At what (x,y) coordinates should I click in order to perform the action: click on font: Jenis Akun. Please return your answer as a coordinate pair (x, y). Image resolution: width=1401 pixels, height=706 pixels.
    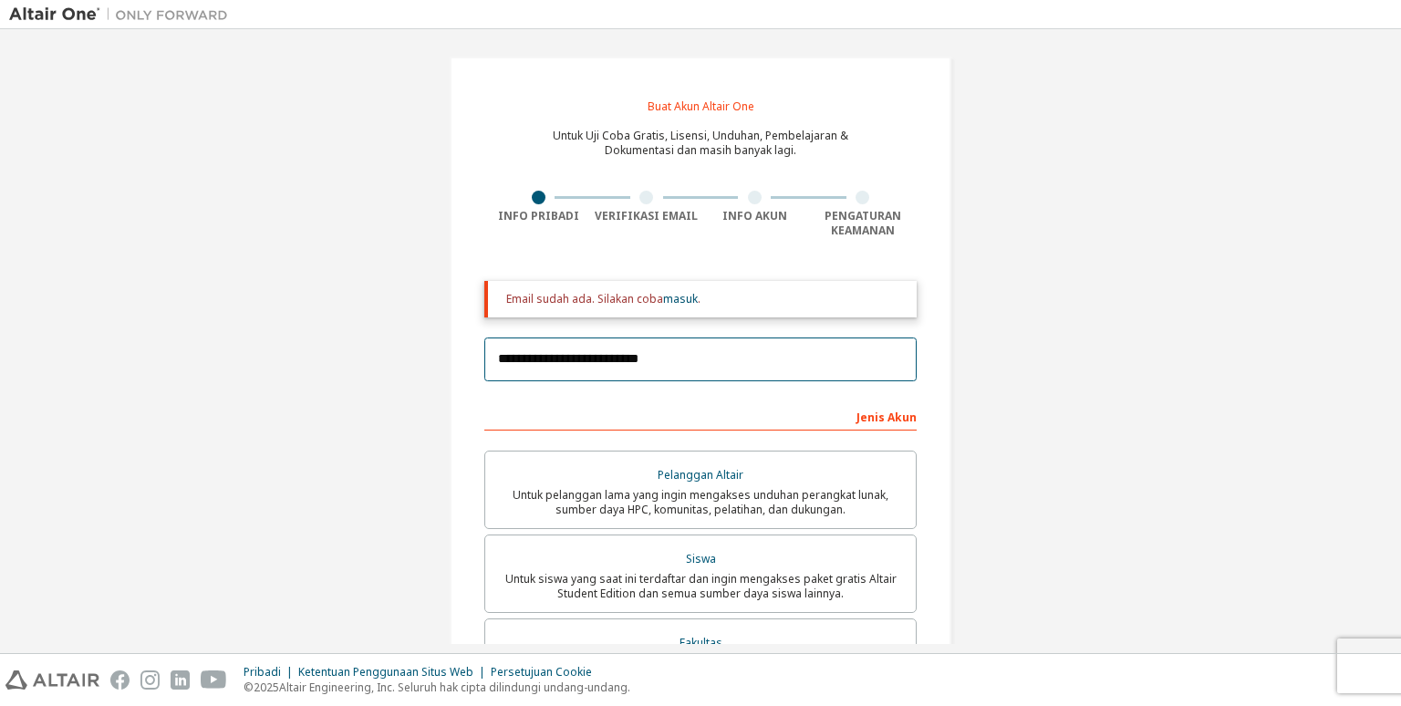
    Looking at the image, I should click on (887, 417).